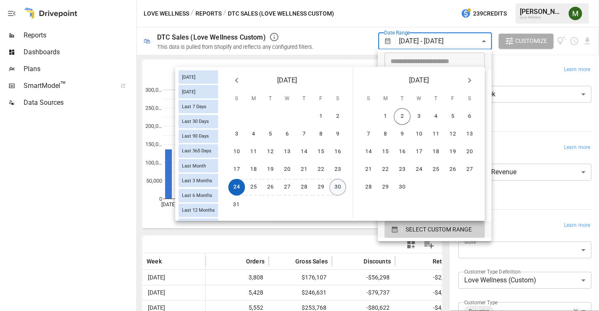 This screenshot has height=311, width=599. What do you see at coordinates (198, 151) in the screenshot?
I see `div: Last 365 Days` at bounding box center [198, 151].